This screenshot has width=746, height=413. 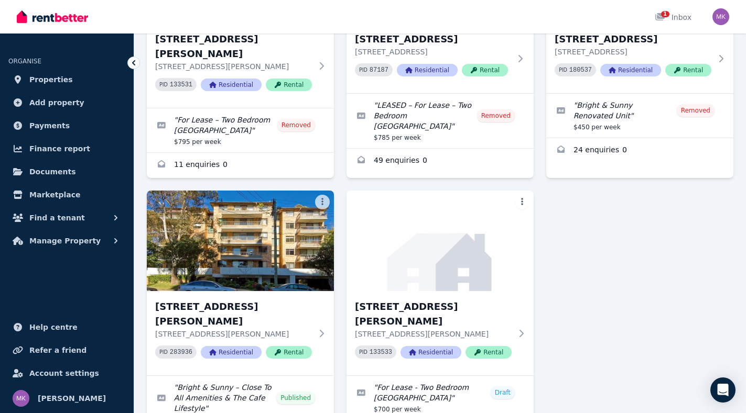 I want to click on span: Find a tenant, so click(x=57, y=218).